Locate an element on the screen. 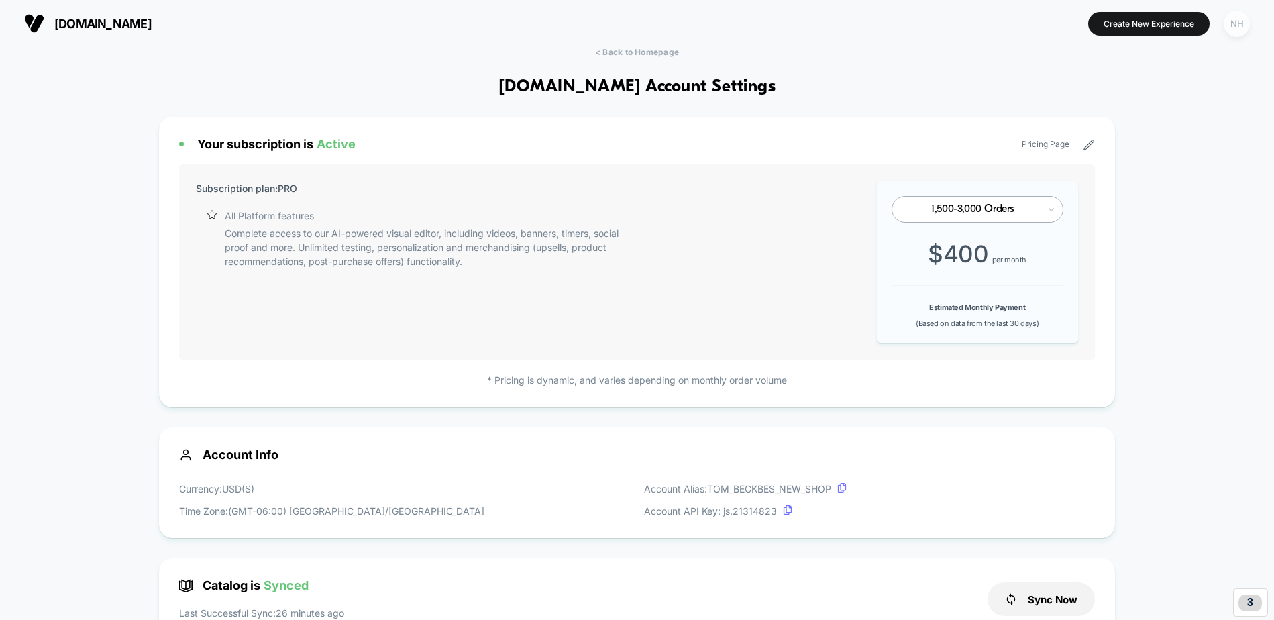 This screenshot has height=620, width=1274. p: All Platform features is located at coordinates (269, 215).